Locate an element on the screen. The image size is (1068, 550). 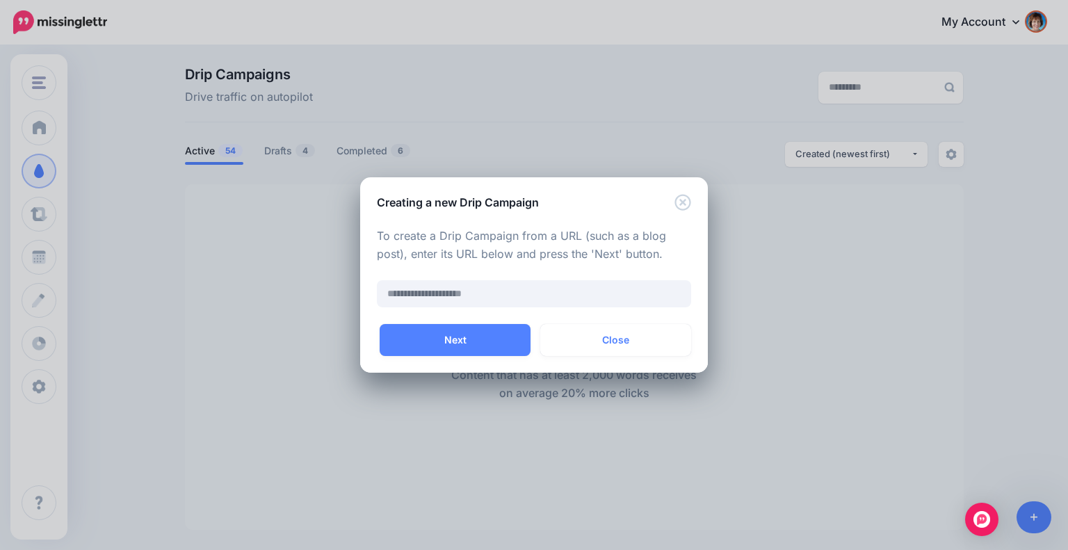
div: Open Intercom Messenger is located at coordinates (981, 519).